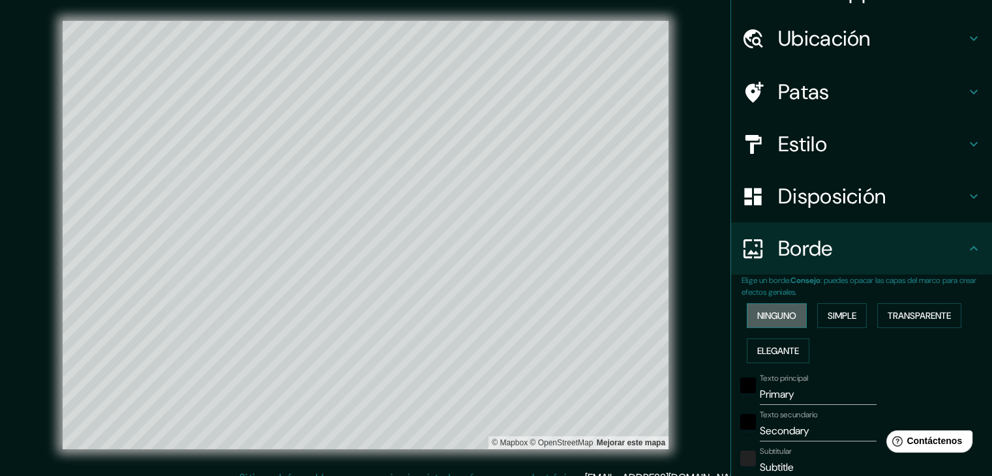 The image size is (992, 476). Describe the element at coordinates (630, 443) in the screenshot. I see `font: Mejorar este mapa` at that location.